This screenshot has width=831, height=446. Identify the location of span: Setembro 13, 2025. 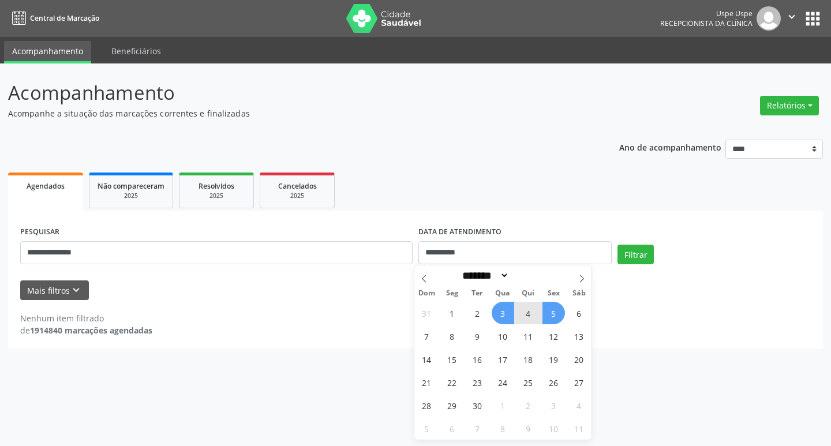
(579, 336).